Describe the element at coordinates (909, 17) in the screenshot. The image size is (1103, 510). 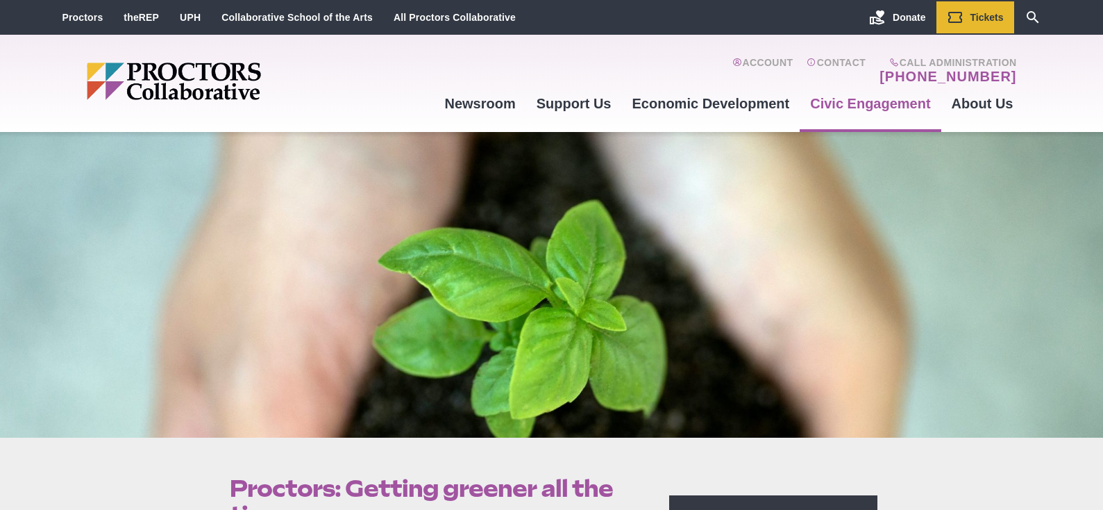
I see `span: Donate` at that location.